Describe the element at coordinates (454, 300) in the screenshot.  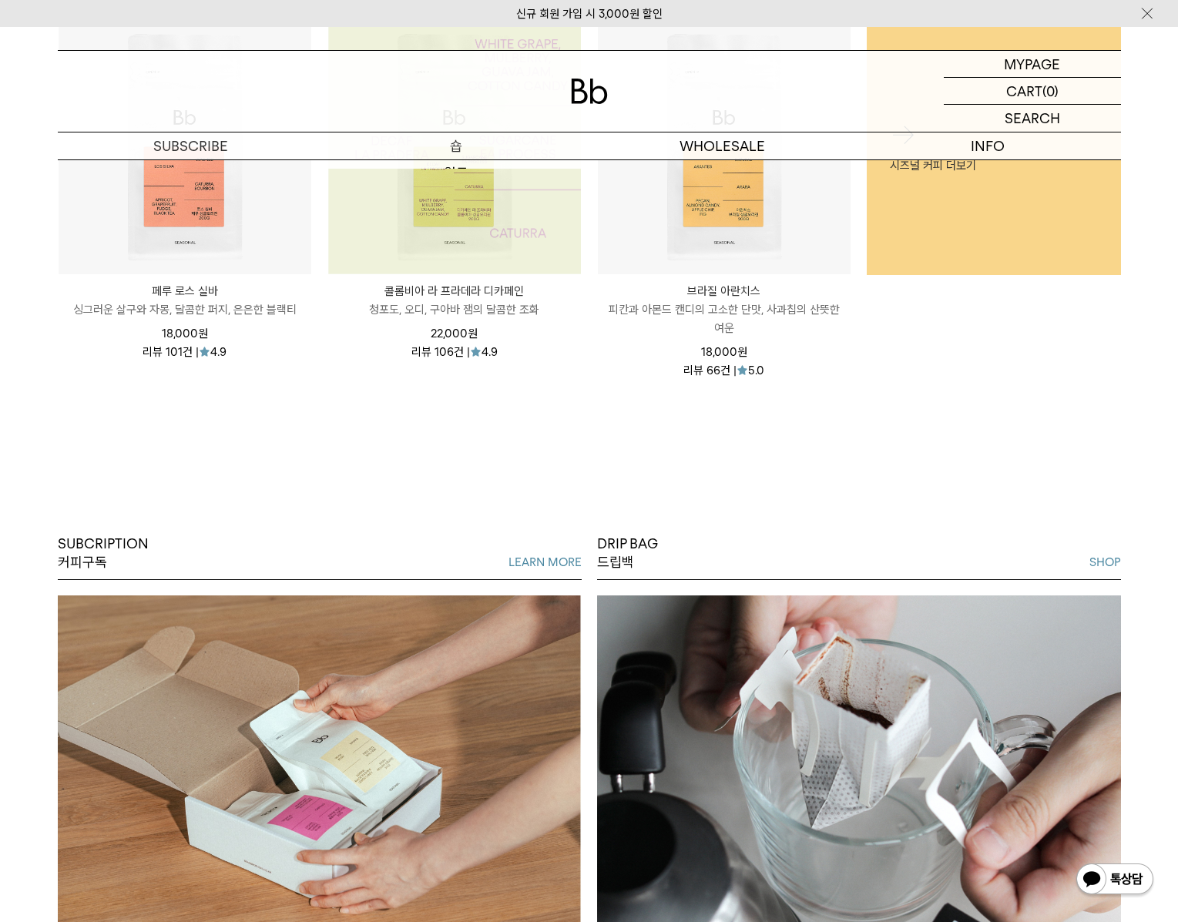
I see `a: 콜롬비아 라 프라데라 디카페인 청포도, 오디, 구아바 잼의 달콤한 조화` at that location.